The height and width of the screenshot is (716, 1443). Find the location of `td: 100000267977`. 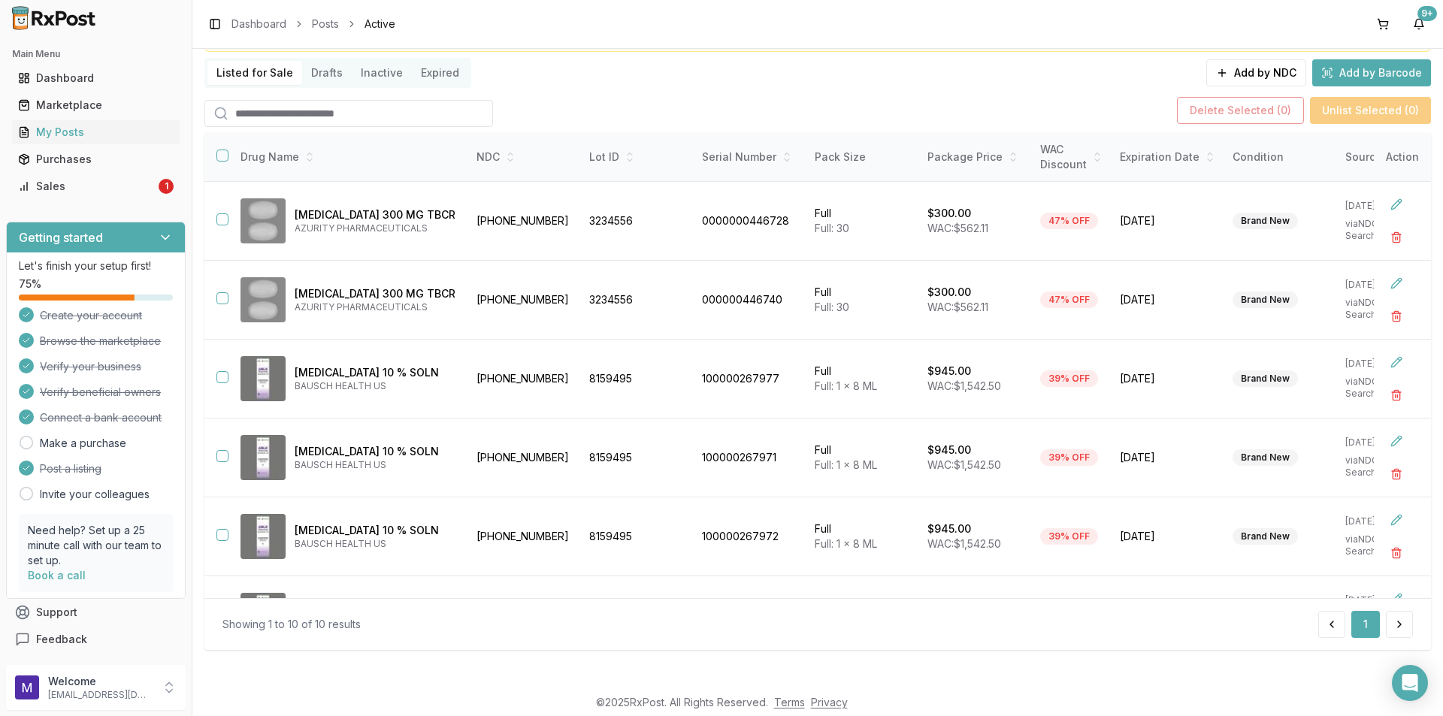

td: 100000267977 is located at coordinates (749, 379).